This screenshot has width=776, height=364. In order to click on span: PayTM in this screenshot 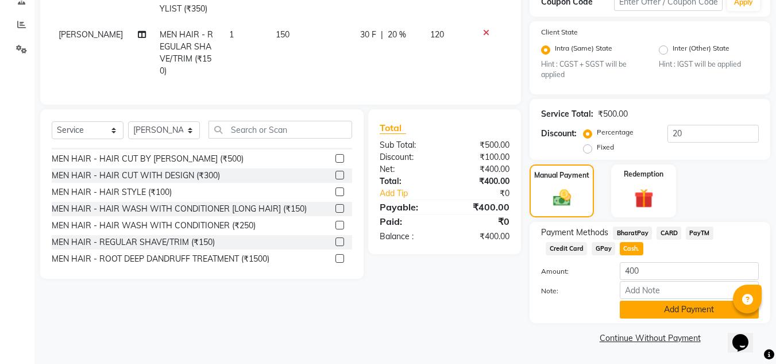, I will do `click(700, 233)`.